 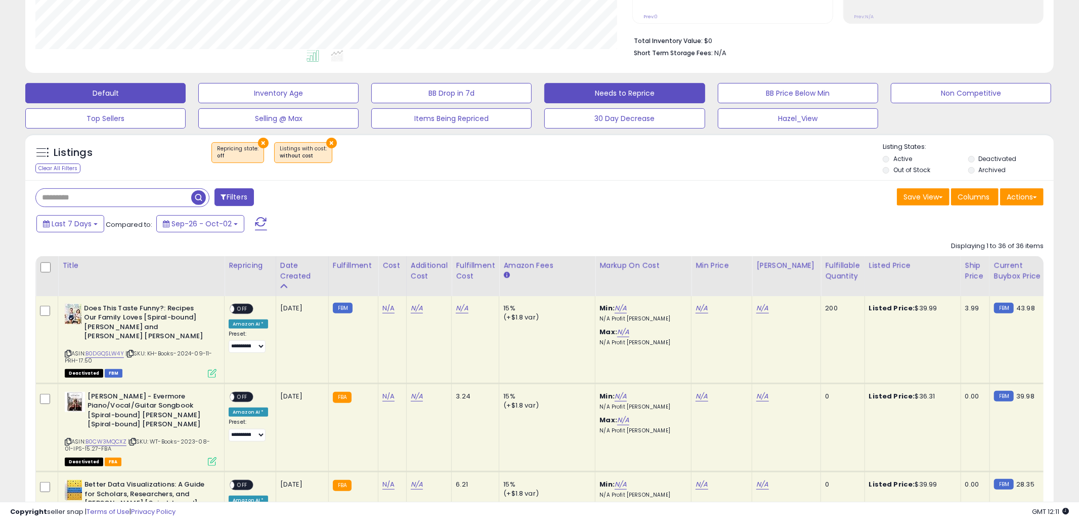 What do you see at coordinates (923, 197) in the screenshot?
I see `button: Save View` at bounding box center [923, 197].